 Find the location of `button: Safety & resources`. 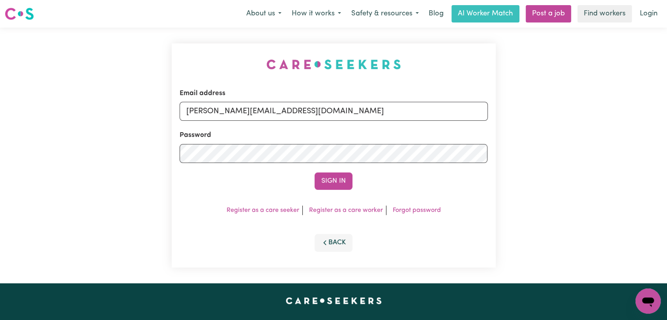

button: Safety & resources is located at coordinates (385, 14).